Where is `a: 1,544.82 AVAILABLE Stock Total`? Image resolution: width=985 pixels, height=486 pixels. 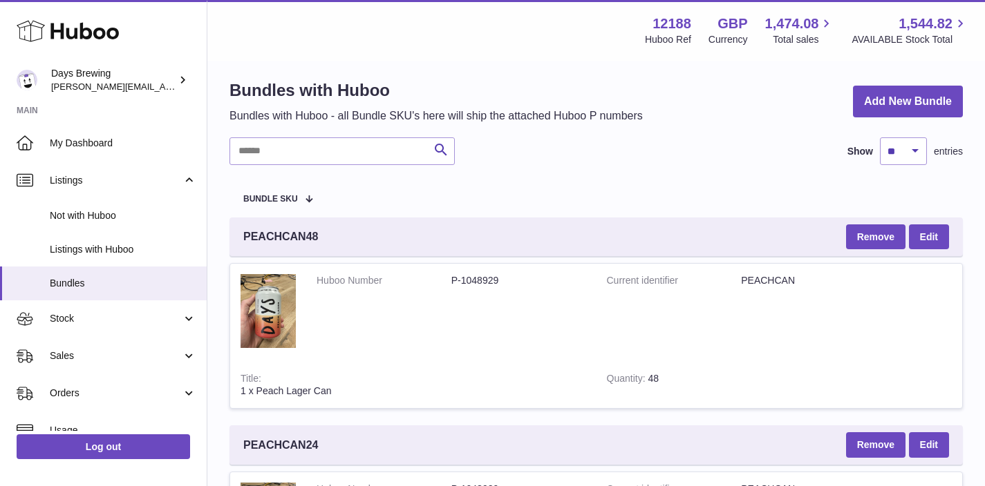 a: 1,544.82 AVAILABLE Stock Total is located at coordinates (909, 30).